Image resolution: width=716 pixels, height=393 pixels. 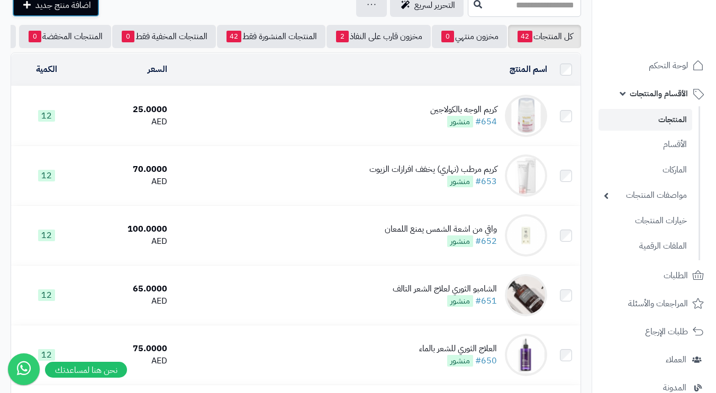 What do you see at coordinates (469, 37) in the screenshot?
I see `a: مخزون منتهي0` at bounding box center [469, 37].